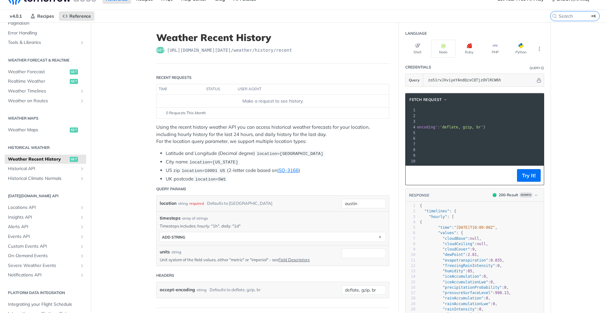 This screenshot has width=606, height=313. What do you see at coordinates (230, 50) in the screenshot?
I see `span: https://api.tomorrow.io/v4/weather/history/recent` at bounding box center [230, 50].